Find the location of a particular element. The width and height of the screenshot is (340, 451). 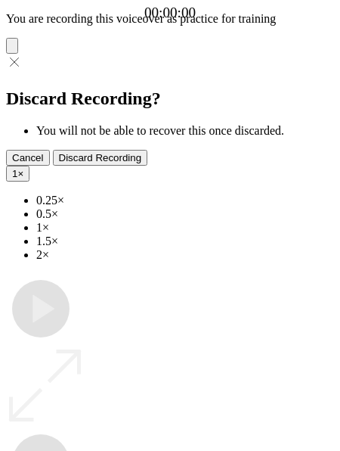

li: 1× is located at coordinates (185, 228).